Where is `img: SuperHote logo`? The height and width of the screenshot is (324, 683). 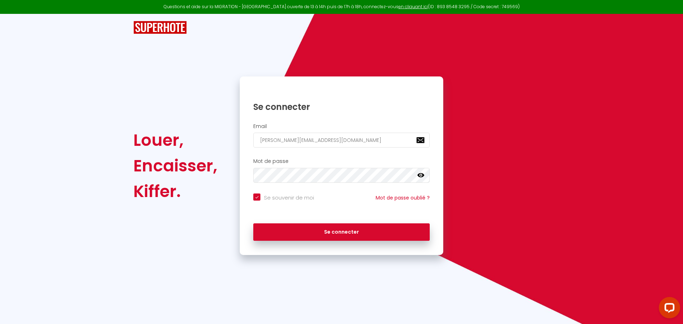
img: SuperHote logo is located at coordinates (160, 27).